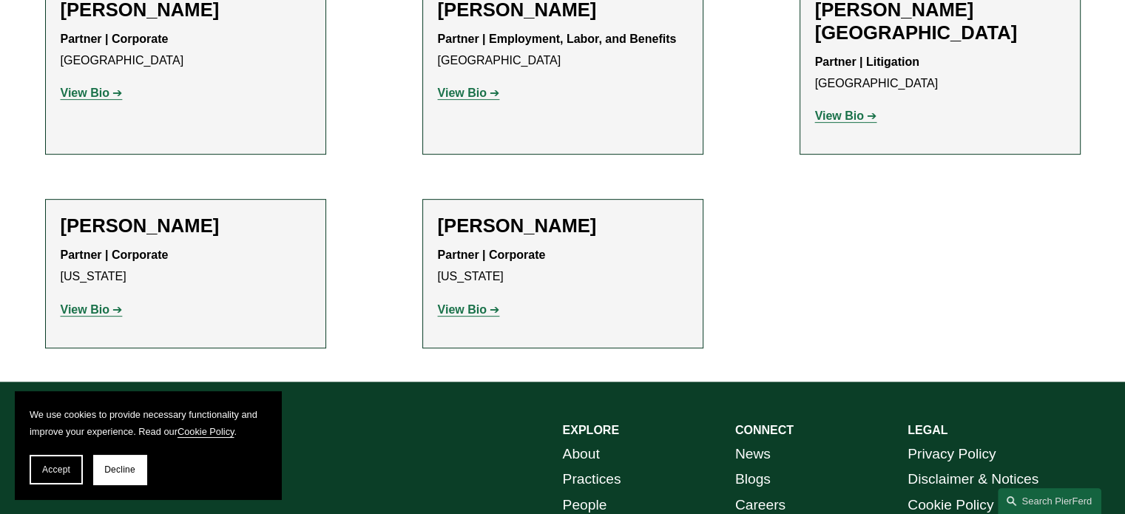 The width and height of the screenshot is (1125, 514). I want to click on a: News, so click(753, 454).